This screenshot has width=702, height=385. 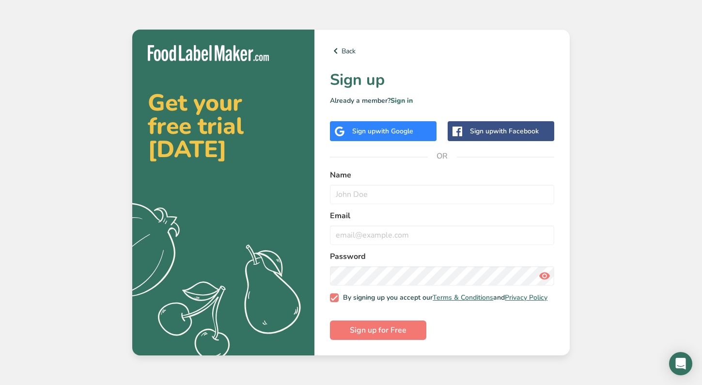 I want to click on label: Email, so click(x=442, y=216).